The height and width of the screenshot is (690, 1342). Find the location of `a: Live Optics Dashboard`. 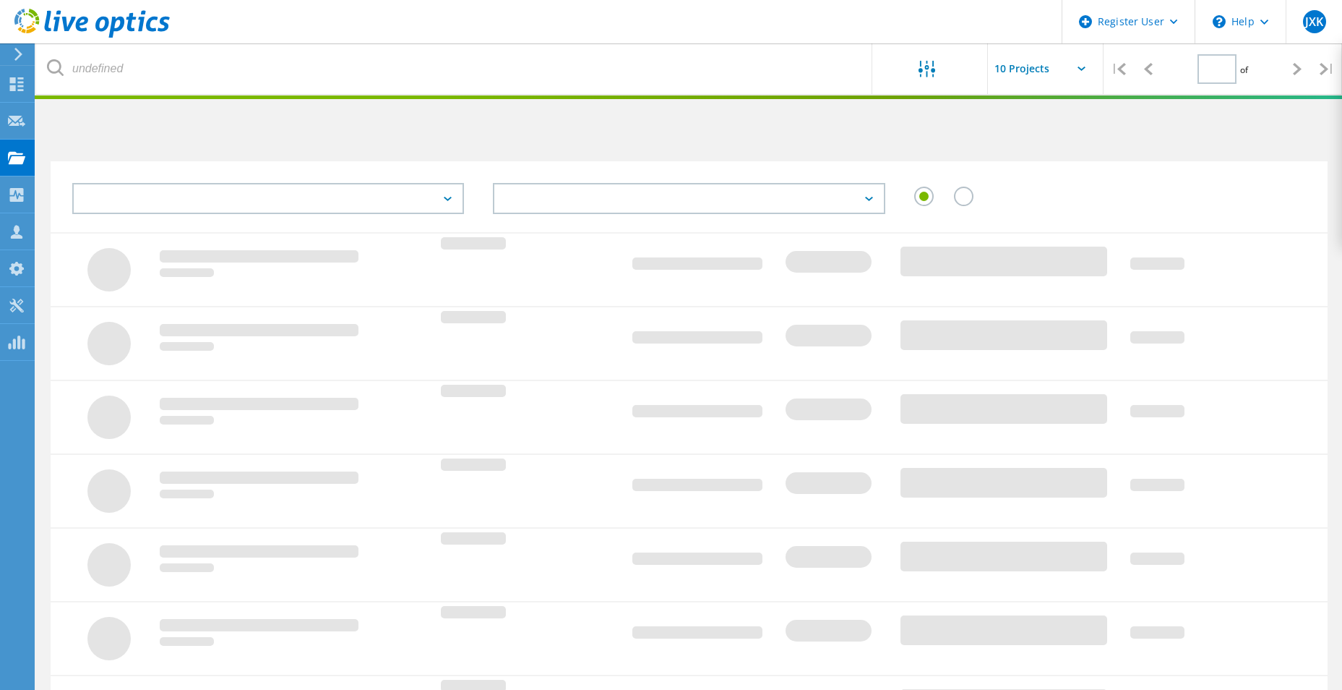

a: Live Optics Dashboard is located at coordinates (92, 35).